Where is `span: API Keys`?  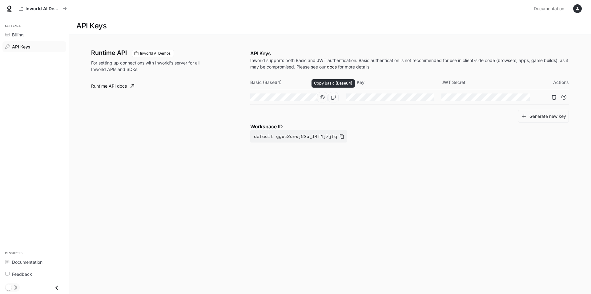
span: API Keys is located at coordinates (21, 47).